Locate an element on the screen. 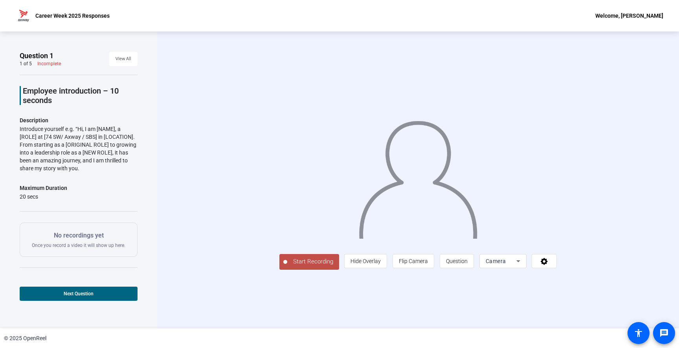  div: Incomplete is located at coordinates (49, 64).